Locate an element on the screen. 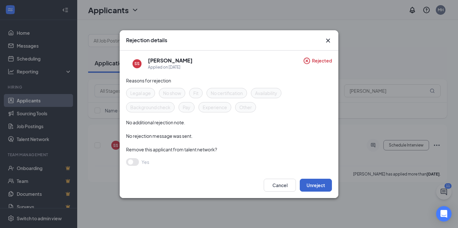  button: Unreject is located at coordinates (316, 185).